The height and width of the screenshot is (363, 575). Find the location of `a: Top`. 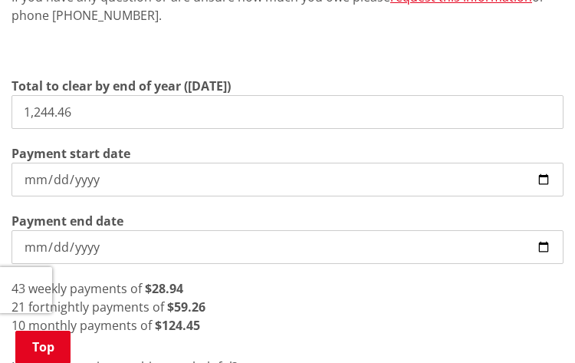

a: Top is located at coordinates (43, 347).